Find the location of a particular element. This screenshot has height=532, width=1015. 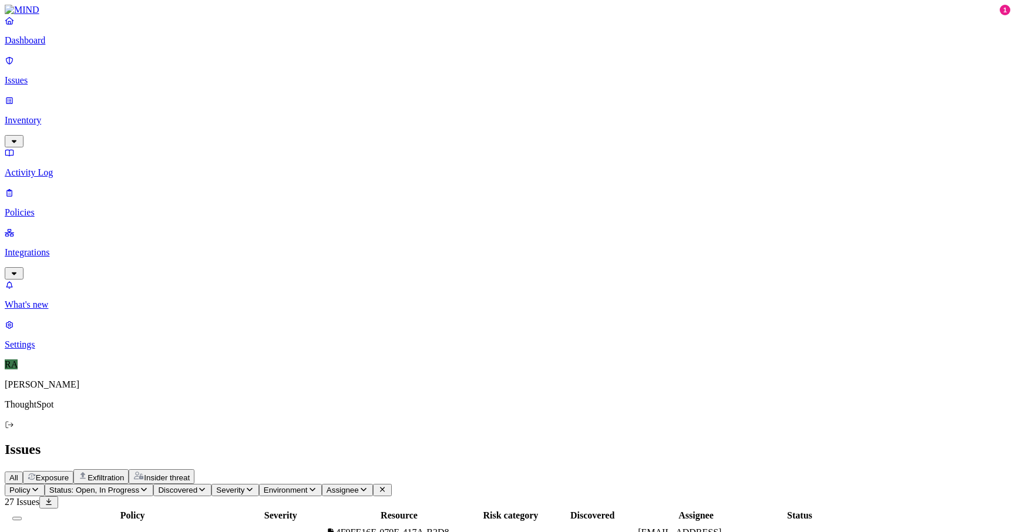

p: Policies is located at coordinates (507, 213).